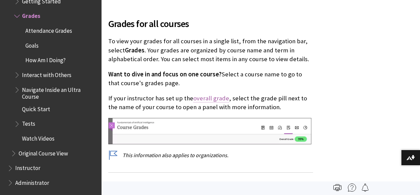 The height and width of the screenshot is (195, 420). What do you see at coordinates (36, 108) in the screenshot?
I see `span: Quick Start` at bounding box center [36, 108].